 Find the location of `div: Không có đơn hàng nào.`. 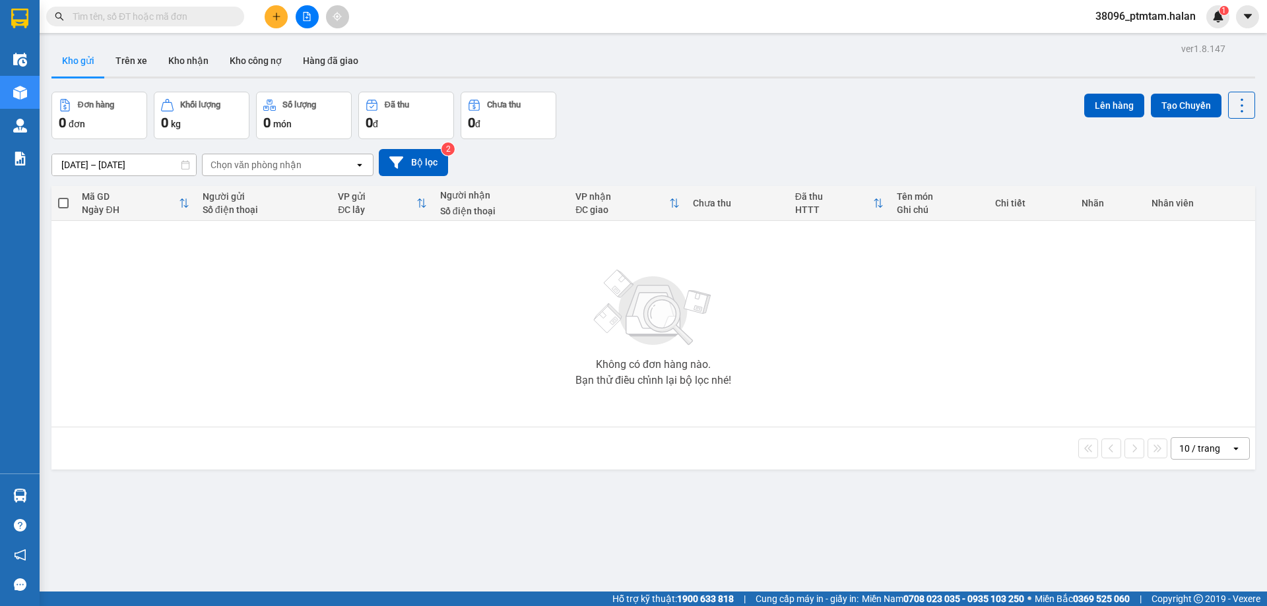

div: Không có đơn hàng nào. is located at coordinates (653, 365).